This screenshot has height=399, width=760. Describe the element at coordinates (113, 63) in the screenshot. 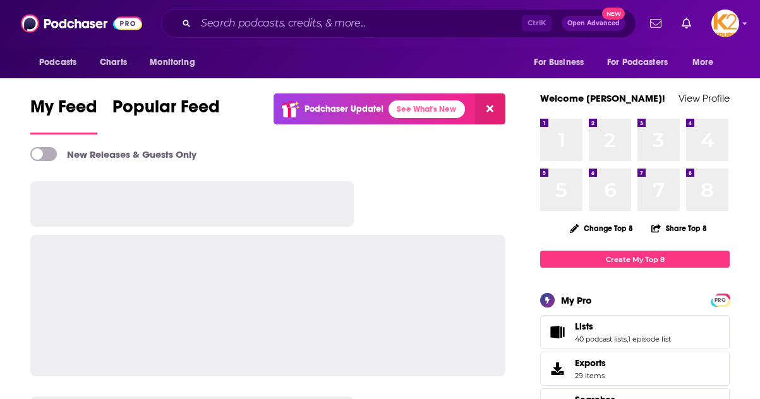

I see `span: Charts` at that location.